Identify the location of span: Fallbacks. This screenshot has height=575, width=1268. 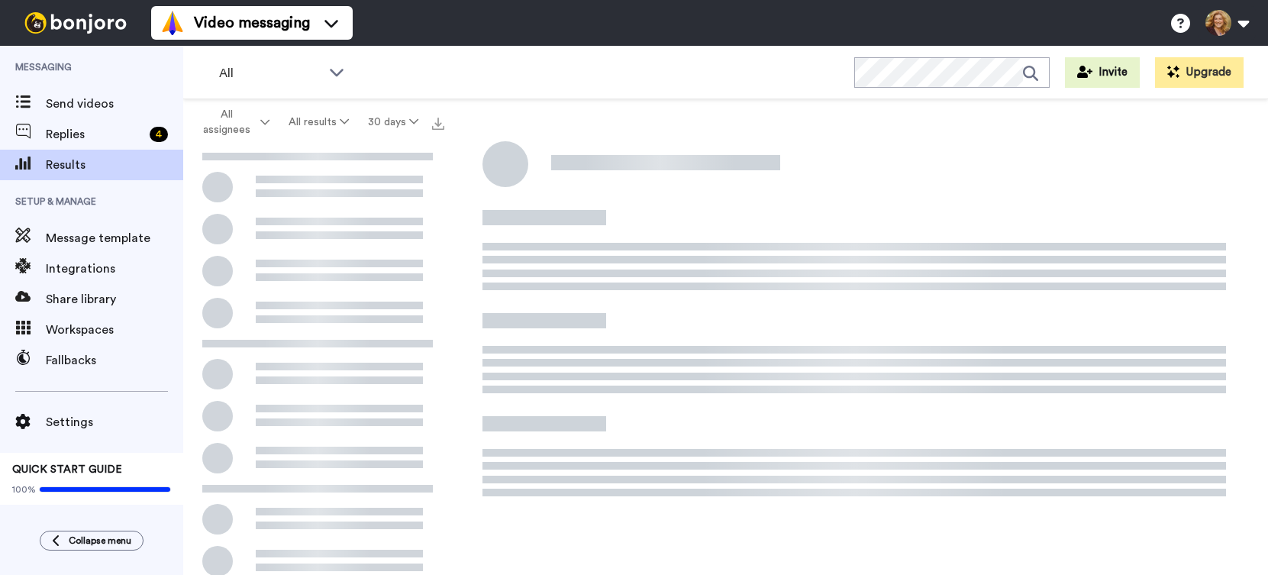
(114, 360).